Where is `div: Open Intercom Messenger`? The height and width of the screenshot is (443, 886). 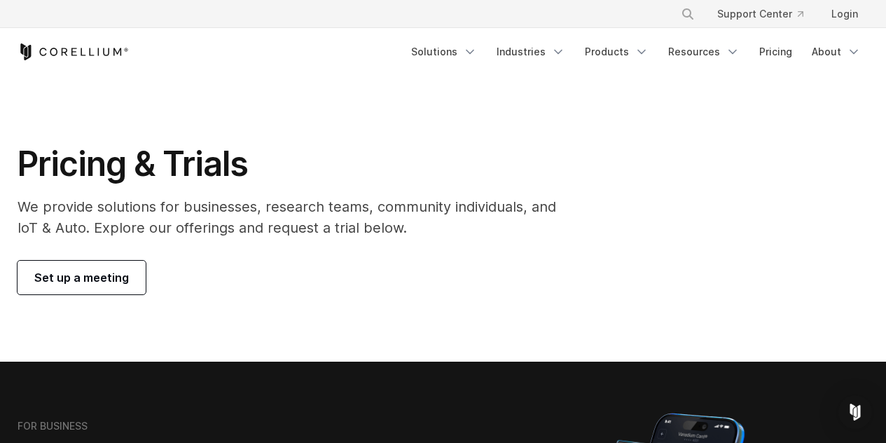
div: Open Intercom Messenger is located at coordinates (855, 412).